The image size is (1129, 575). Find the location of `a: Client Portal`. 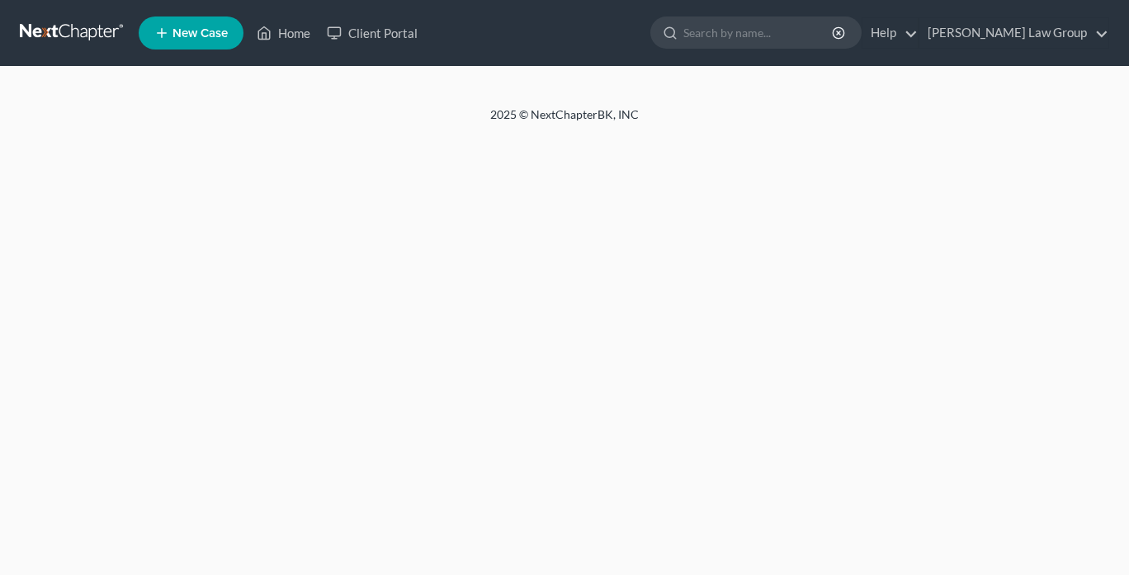

a: Client Portal is located at coordinates (372, 33).